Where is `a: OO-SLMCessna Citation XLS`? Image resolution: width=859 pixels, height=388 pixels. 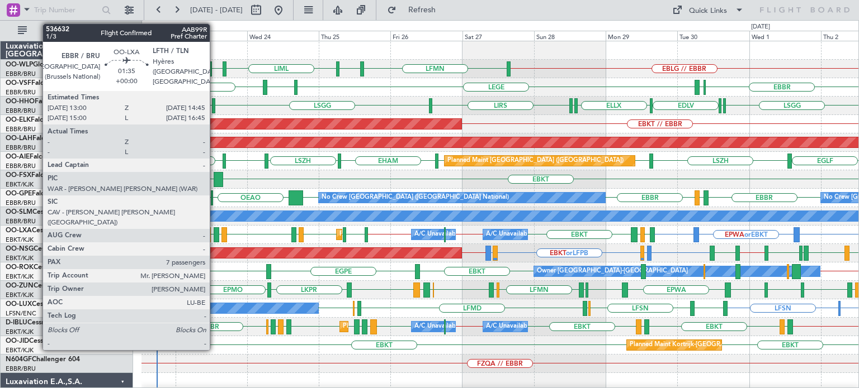 a: OO-SLMCessna Citation XLS is located at coordinates (50, 212).